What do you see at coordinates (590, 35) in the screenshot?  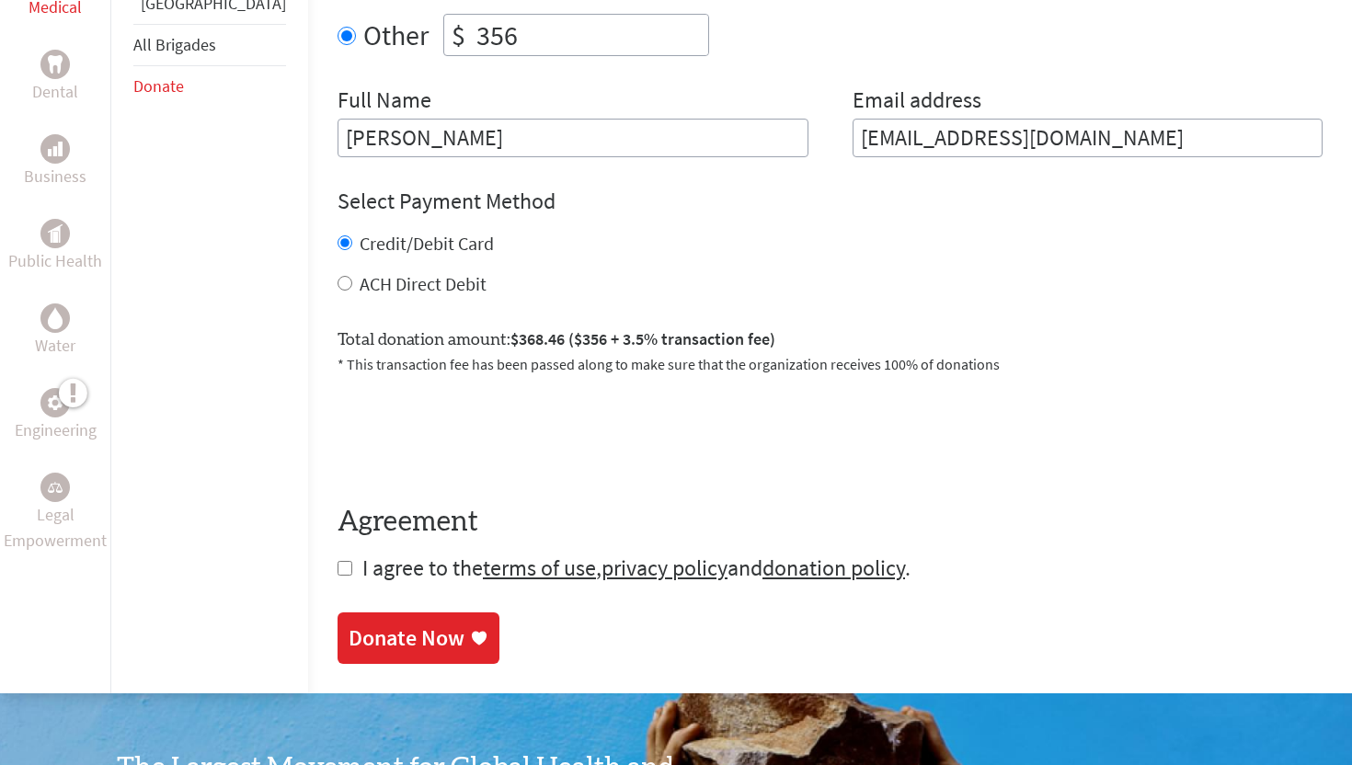 I see `input: Enter Amount` at bounding box center [590, 35].